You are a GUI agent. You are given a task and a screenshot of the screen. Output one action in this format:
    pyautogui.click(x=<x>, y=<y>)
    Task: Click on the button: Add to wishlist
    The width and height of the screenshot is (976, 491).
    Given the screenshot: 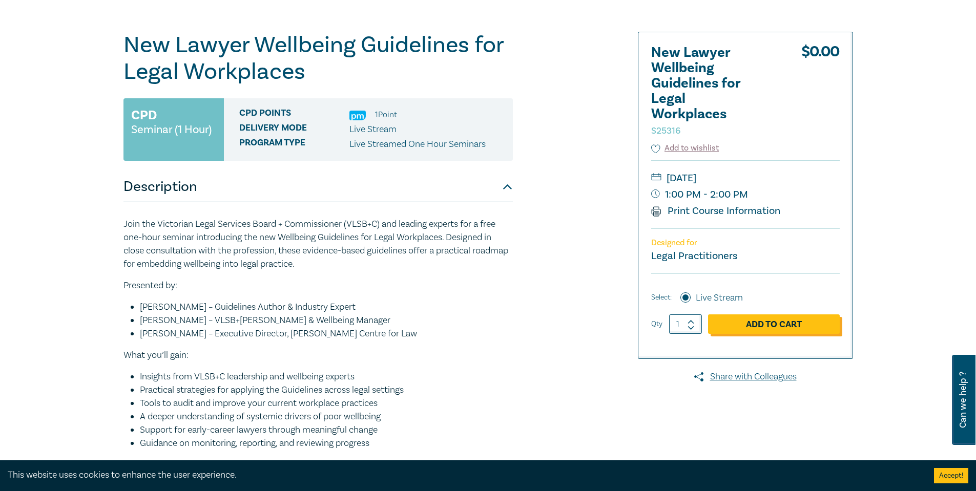 What is the action you would take?
    pyautogui.click(x=685, y=148)
    